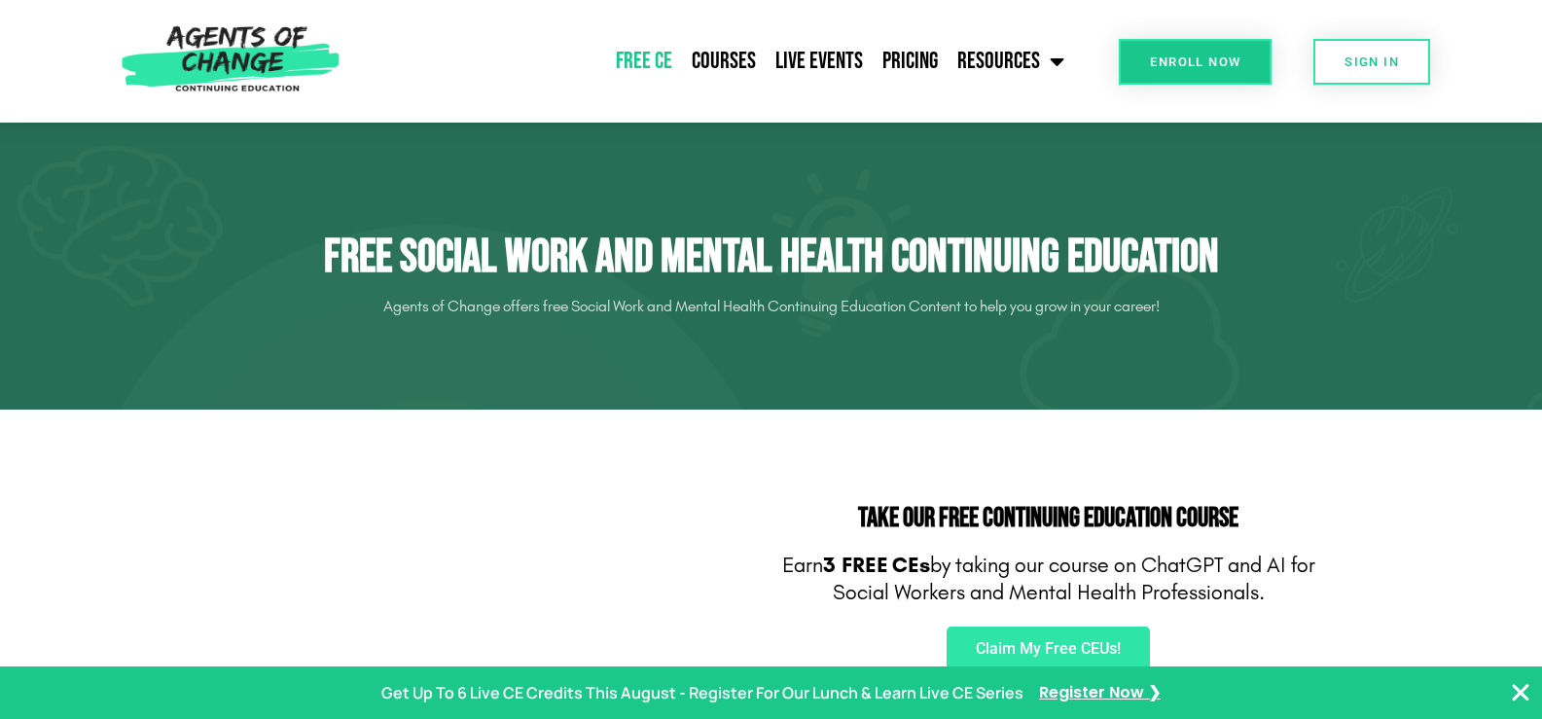 This screenshot has width=1542, height=719. Describe the element at coordinates (1048, 649) in the screenshot. I see `a: Claim My Free CEUs!` at that location.